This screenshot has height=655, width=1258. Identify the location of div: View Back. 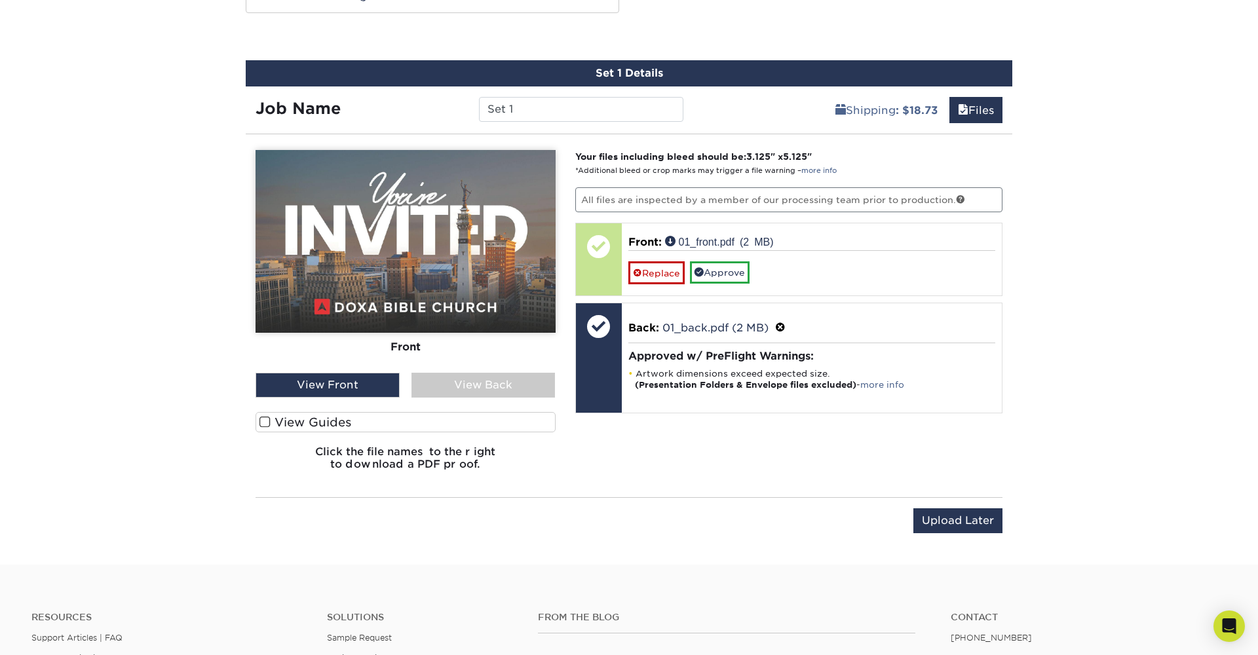
(484, 385).